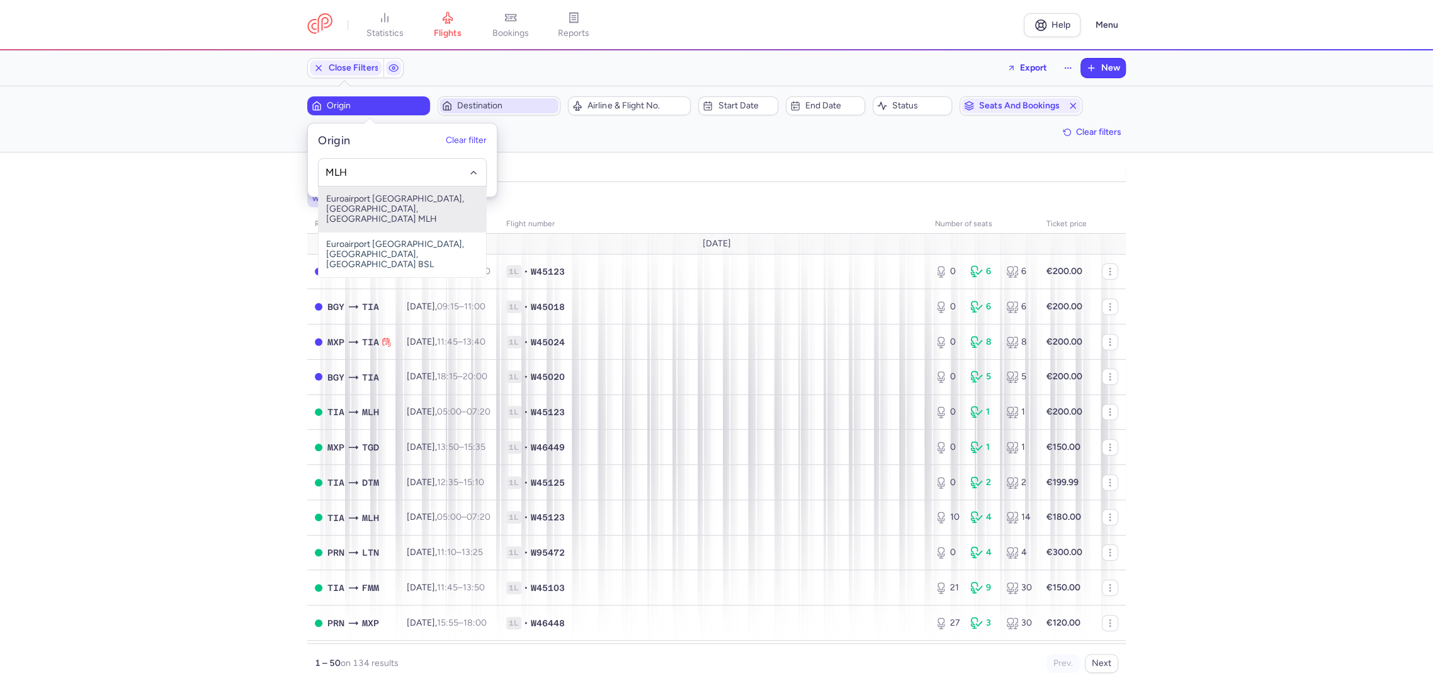 Image resolution: width=1433 pixels, height=688 pixels. What do you see at coordinates (475, 376) in the screenshot?
I see `time: 20:00` at bounding box center [475, 376].